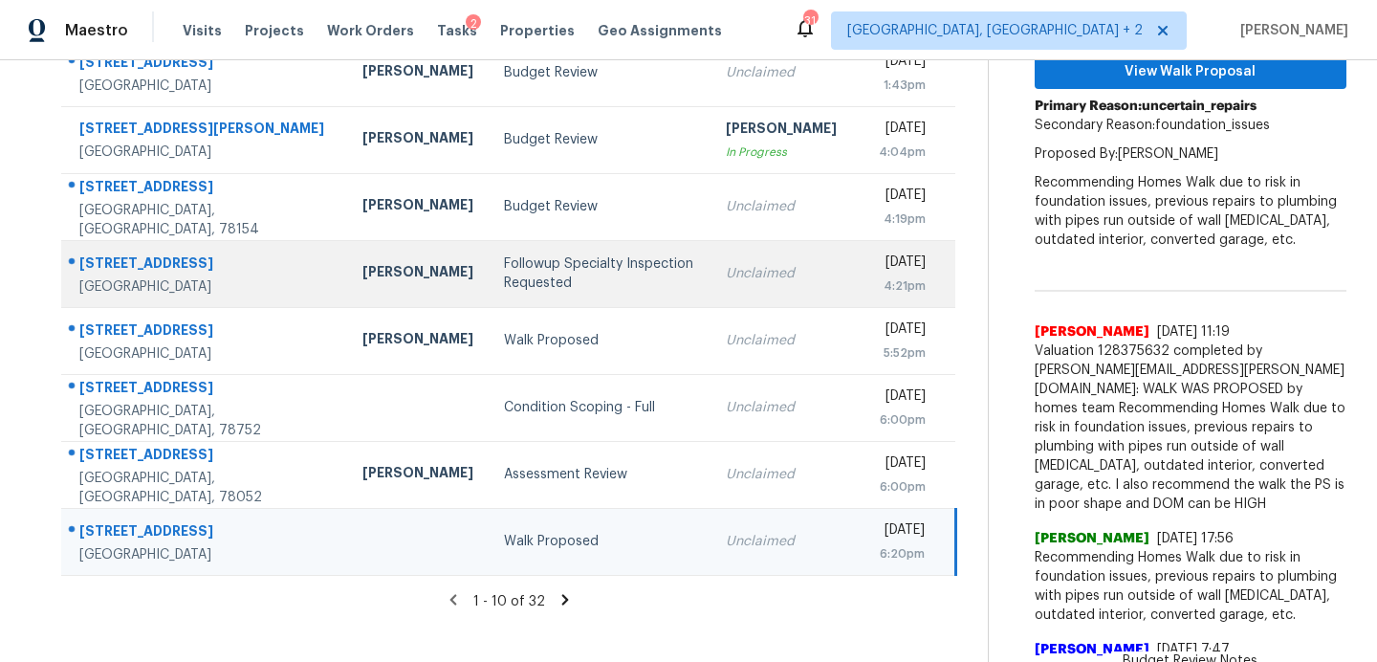 The height and width of the screenshot is (662, 1377). Describe the element at coordinates (599, 474) in the screenshot. I see `div: Assessment Review` at that location.